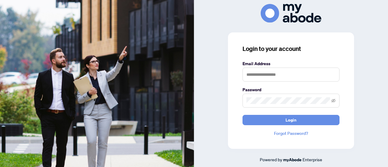 The height and width of the screenshot is (167, 388). I want to click on a: myAbode, so click(292, 160).